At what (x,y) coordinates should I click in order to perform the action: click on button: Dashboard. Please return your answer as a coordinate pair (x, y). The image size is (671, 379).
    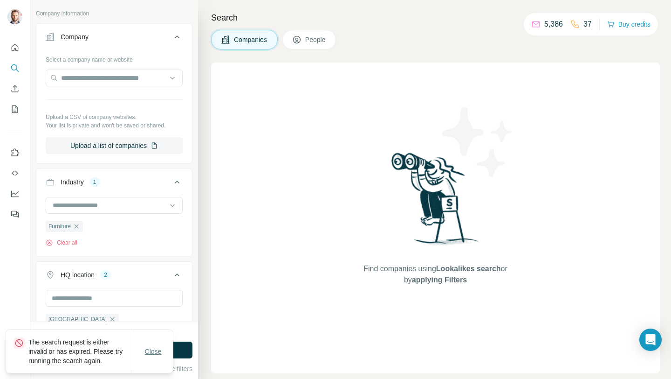
    Looking at the image, I should click on (15, 194).